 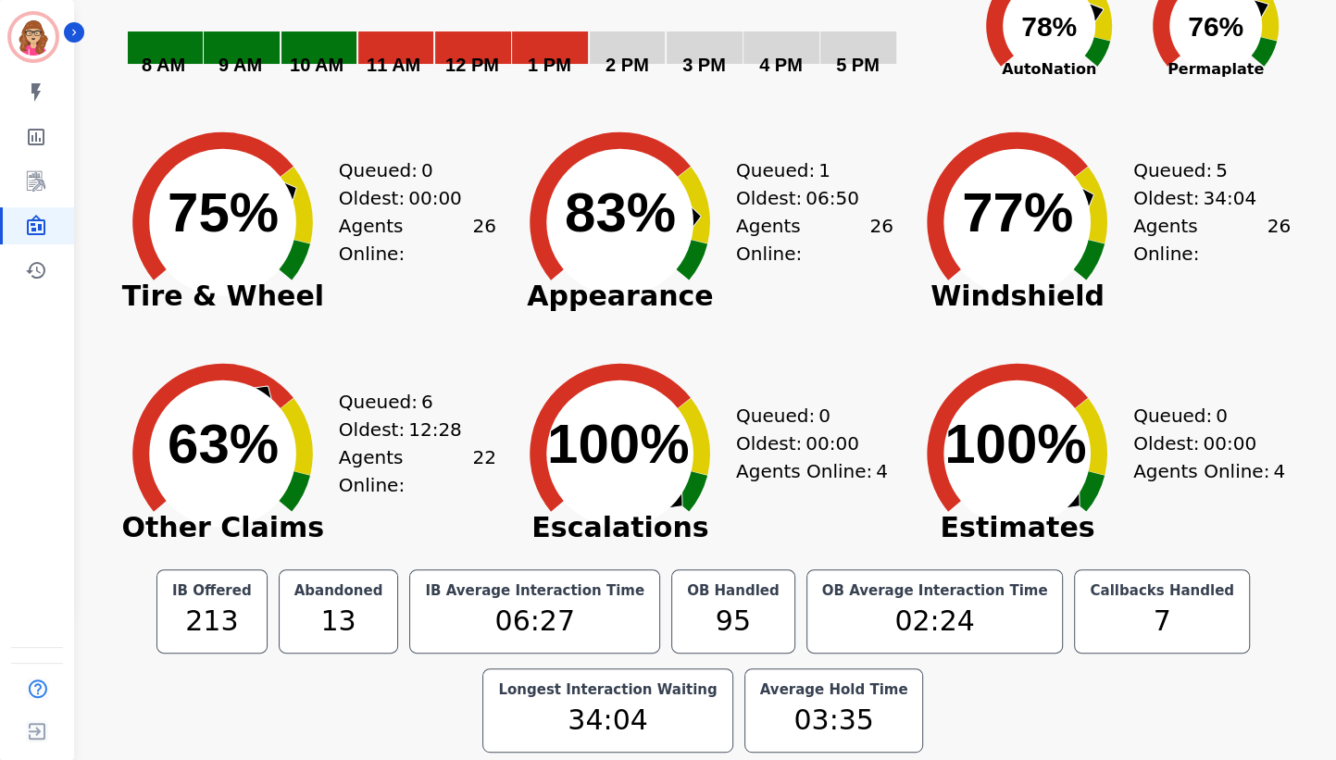 What do you see at coordinates (607, 690) in the screenshot?
I see `div: Longest Interaction Waiting` at bounding box center [607, 690].